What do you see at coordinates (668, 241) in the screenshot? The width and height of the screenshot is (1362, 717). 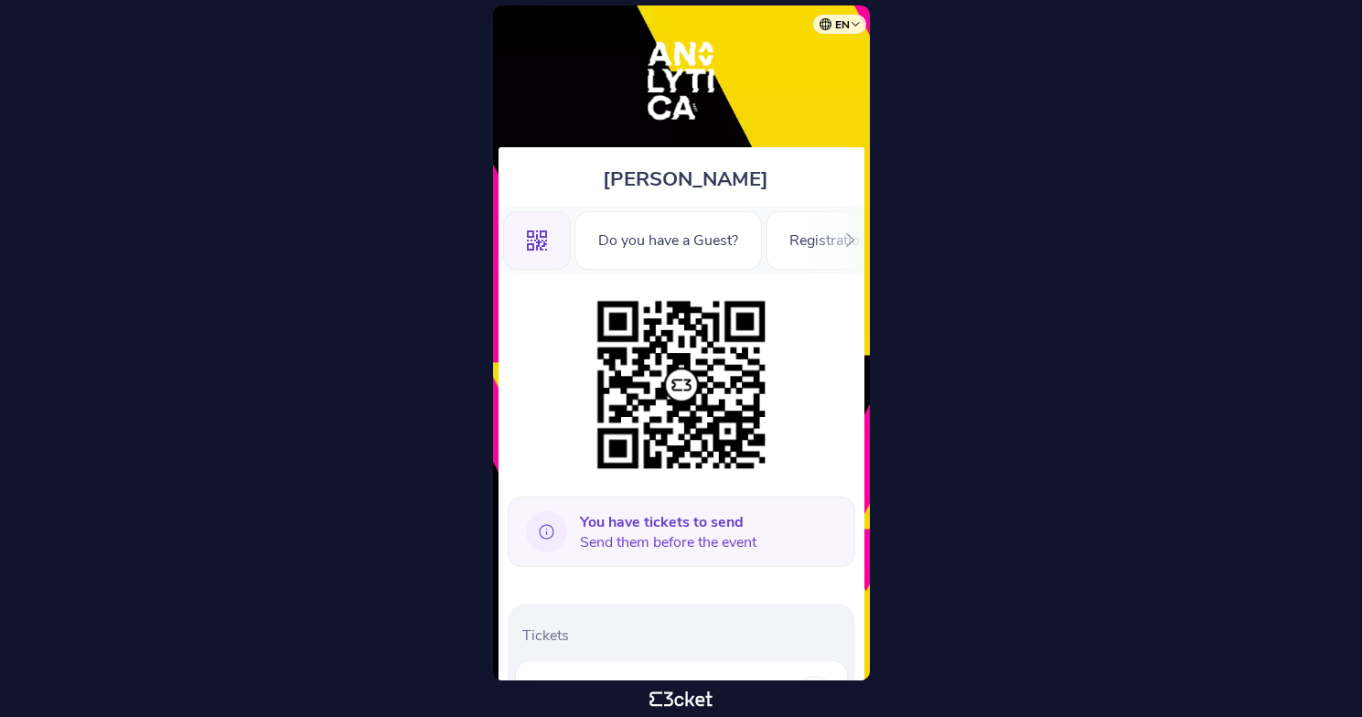 I see `div: Do you have a Guest?` at bounding box center [668, 241].